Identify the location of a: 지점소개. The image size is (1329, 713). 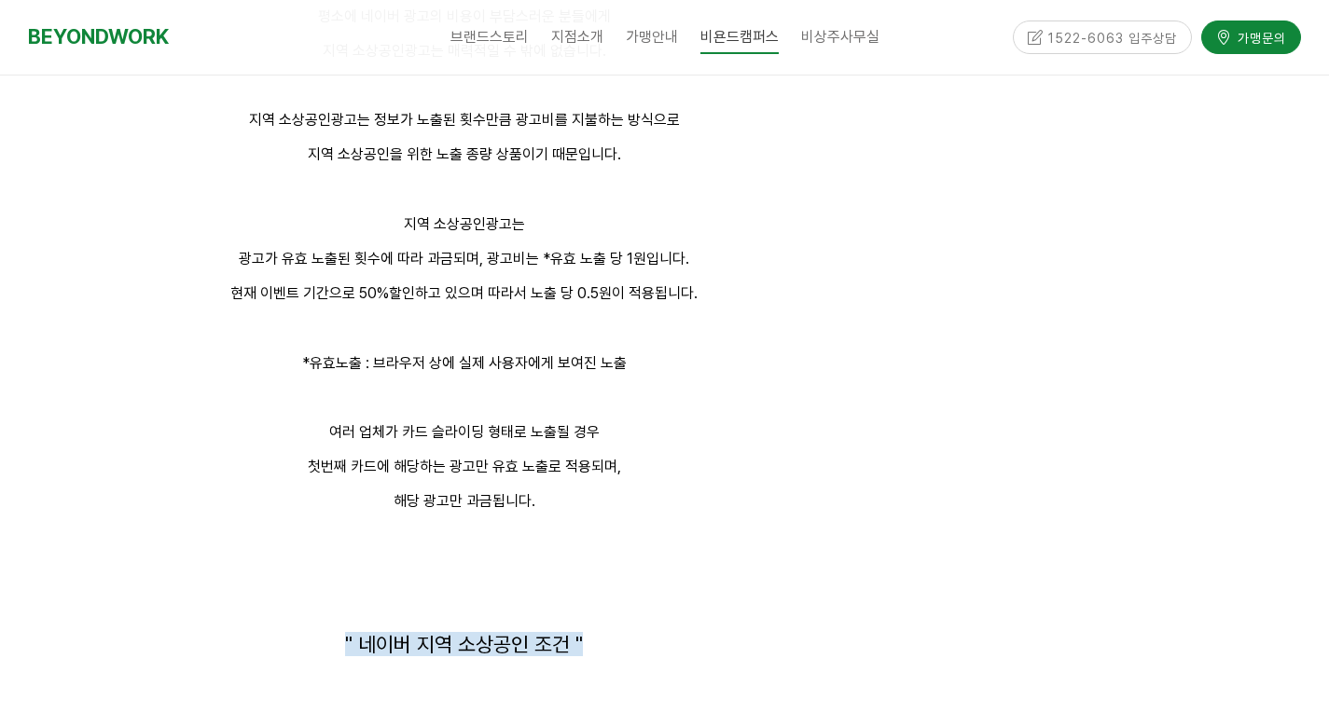
(577, 37).